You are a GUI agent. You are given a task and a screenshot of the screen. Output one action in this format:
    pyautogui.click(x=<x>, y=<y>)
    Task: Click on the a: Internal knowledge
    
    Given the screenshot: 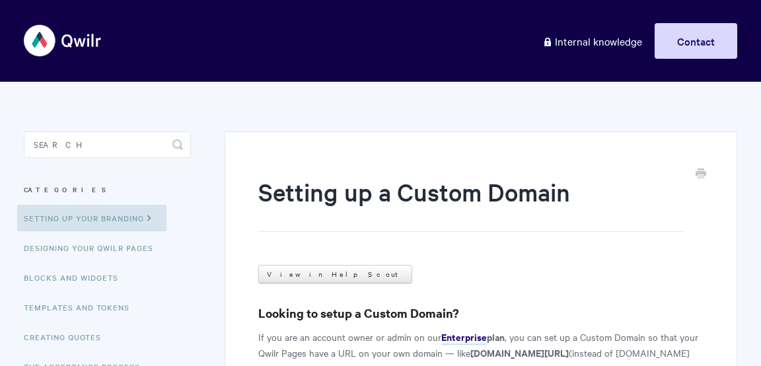 What is the action you would take?
    pyautogui.click(x=592, y=41)
    